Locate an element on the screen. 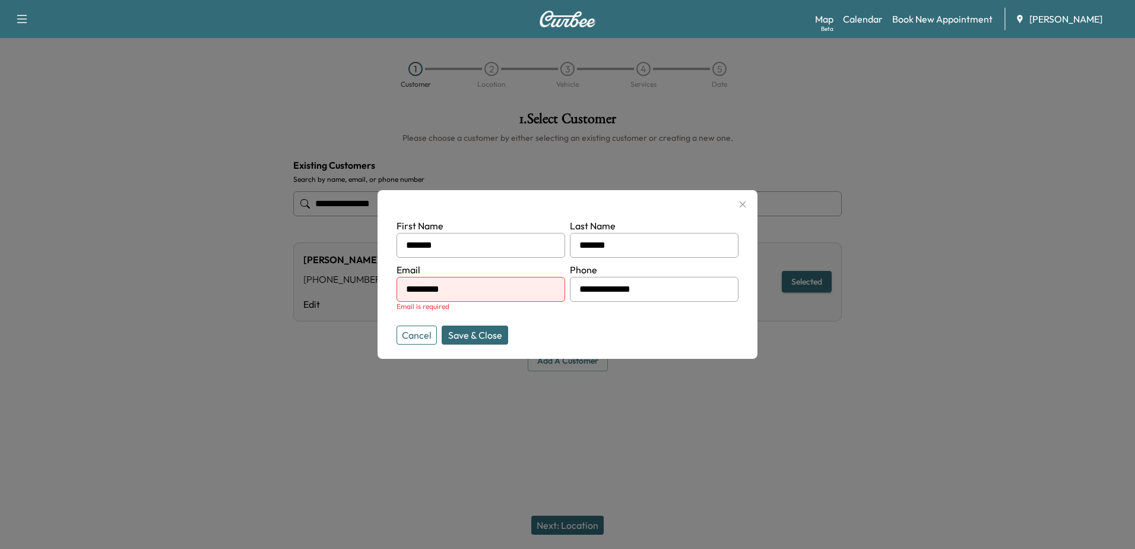 The height and width of the screenshot is (549, 1135). a: Calendar is located at coordinates (863, 19).